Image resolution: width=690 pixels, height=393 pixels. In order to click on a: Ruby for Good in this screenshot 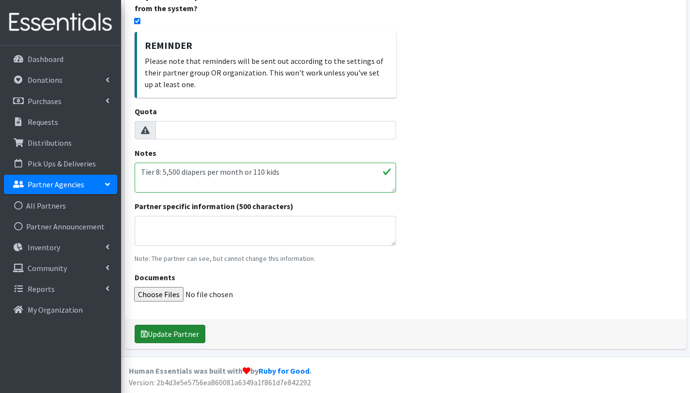, I will do `click(284, 371)`.